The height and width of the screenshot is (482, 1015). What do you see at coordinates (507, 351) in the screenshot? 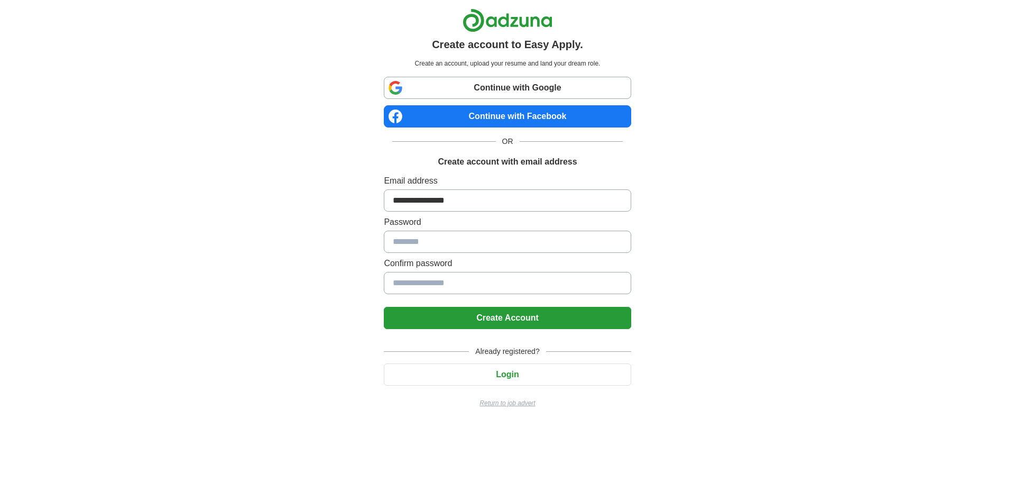
I see `span: Already registered?` at bounding box center [507, 351].